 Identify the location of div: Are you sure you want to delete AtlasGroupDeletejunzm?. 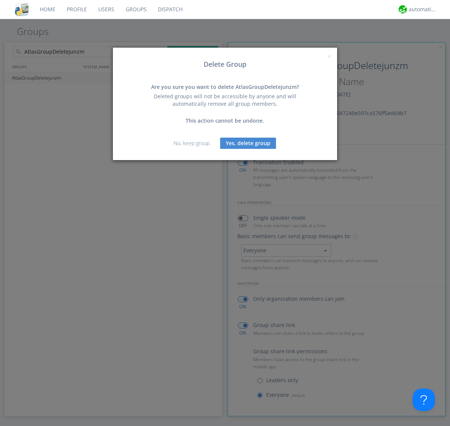
(225, 87).